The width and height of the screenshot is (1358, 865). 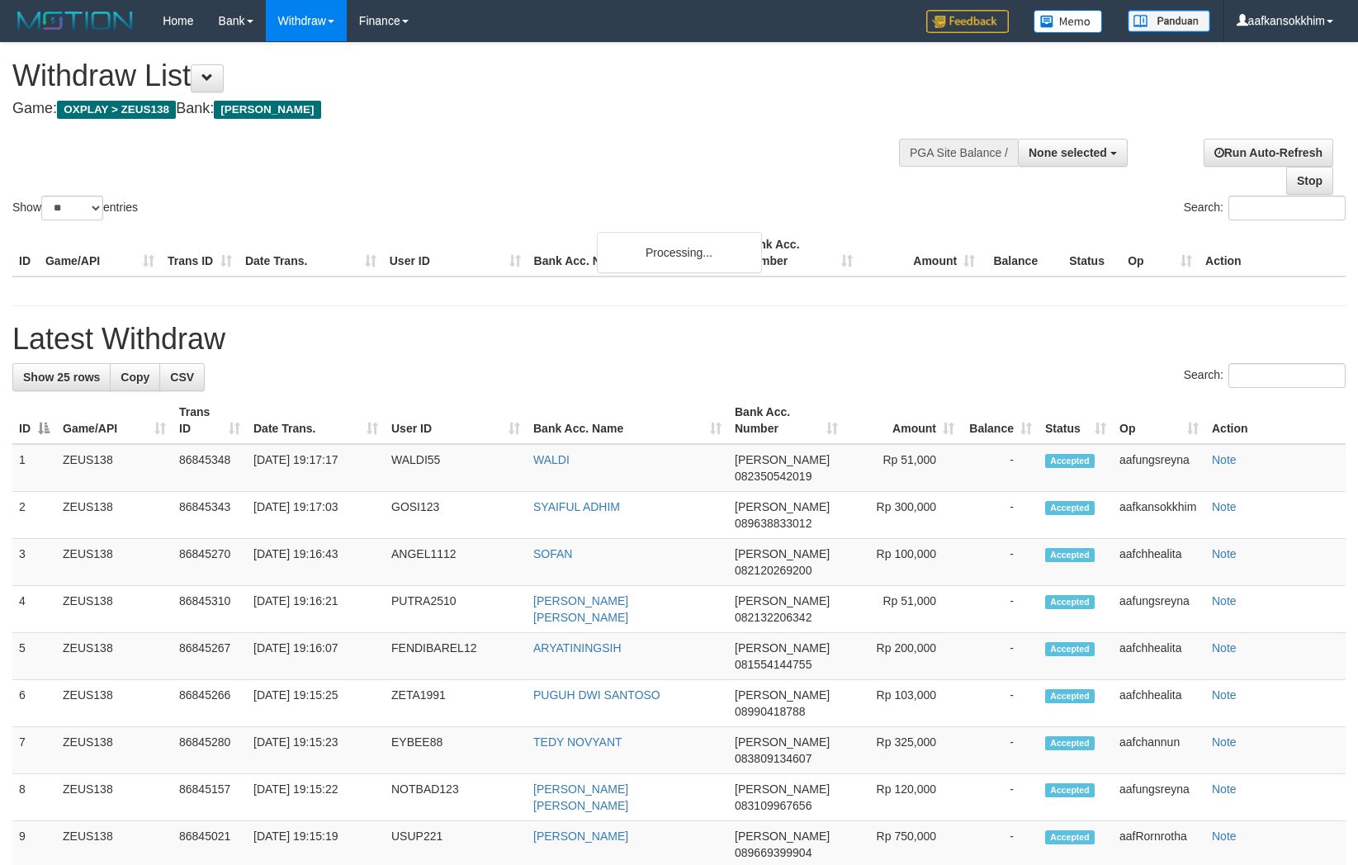 What do you see at coordinates (773, 618) in the screenshot?
I see `span: Copy 082132206342 to clipboard` at bounding box center [773, 618].